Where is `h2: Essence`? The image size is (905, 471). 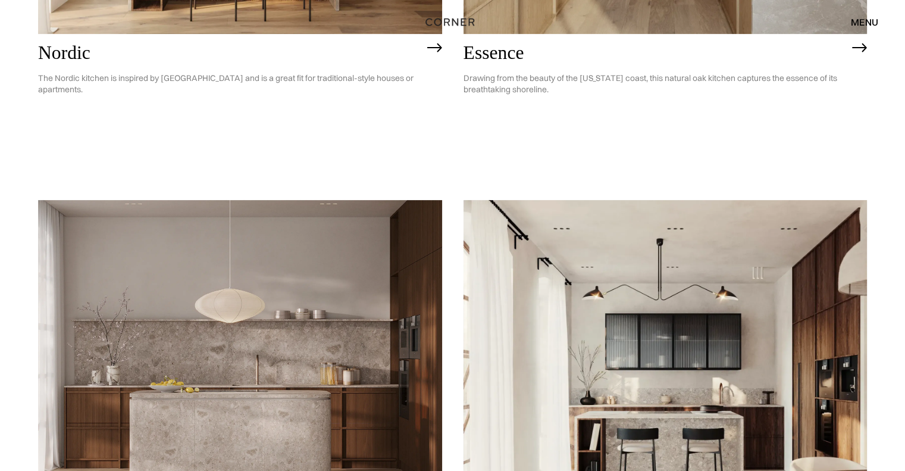
h2: Essence is located at coordinates (655, 53).